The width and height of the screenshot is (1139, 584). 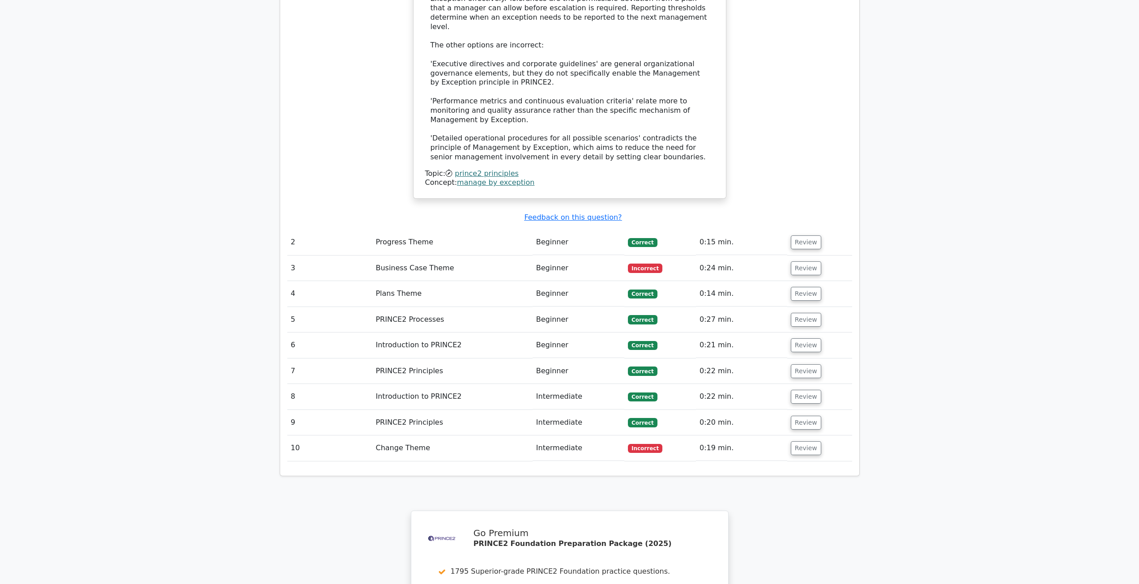 What do you see at coordinates (486, 173) in the screenshot?
I see `a: prince2 principles` at bounding box center [486, 173].